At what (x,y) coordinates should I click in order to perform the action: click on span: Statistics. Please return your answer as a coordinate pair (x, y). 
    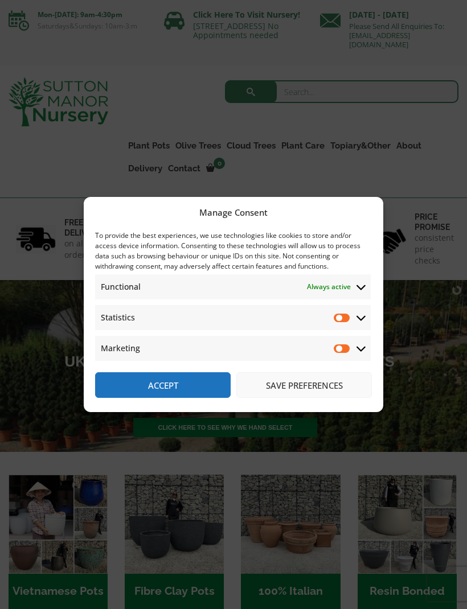
    Looking at the image, I should click on (118, 318).